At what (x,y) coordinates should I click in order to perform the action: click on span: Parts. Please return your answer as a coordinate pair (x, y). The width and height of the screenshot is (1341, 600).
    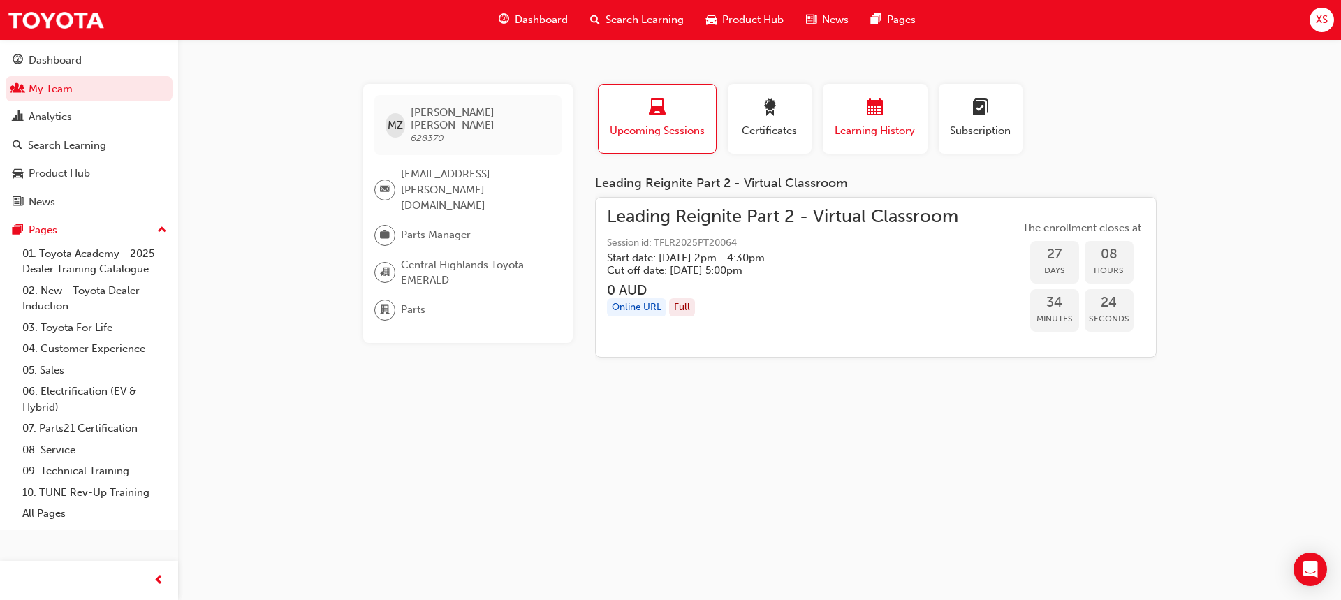
    Looking at the image, I should click on (413, 309).